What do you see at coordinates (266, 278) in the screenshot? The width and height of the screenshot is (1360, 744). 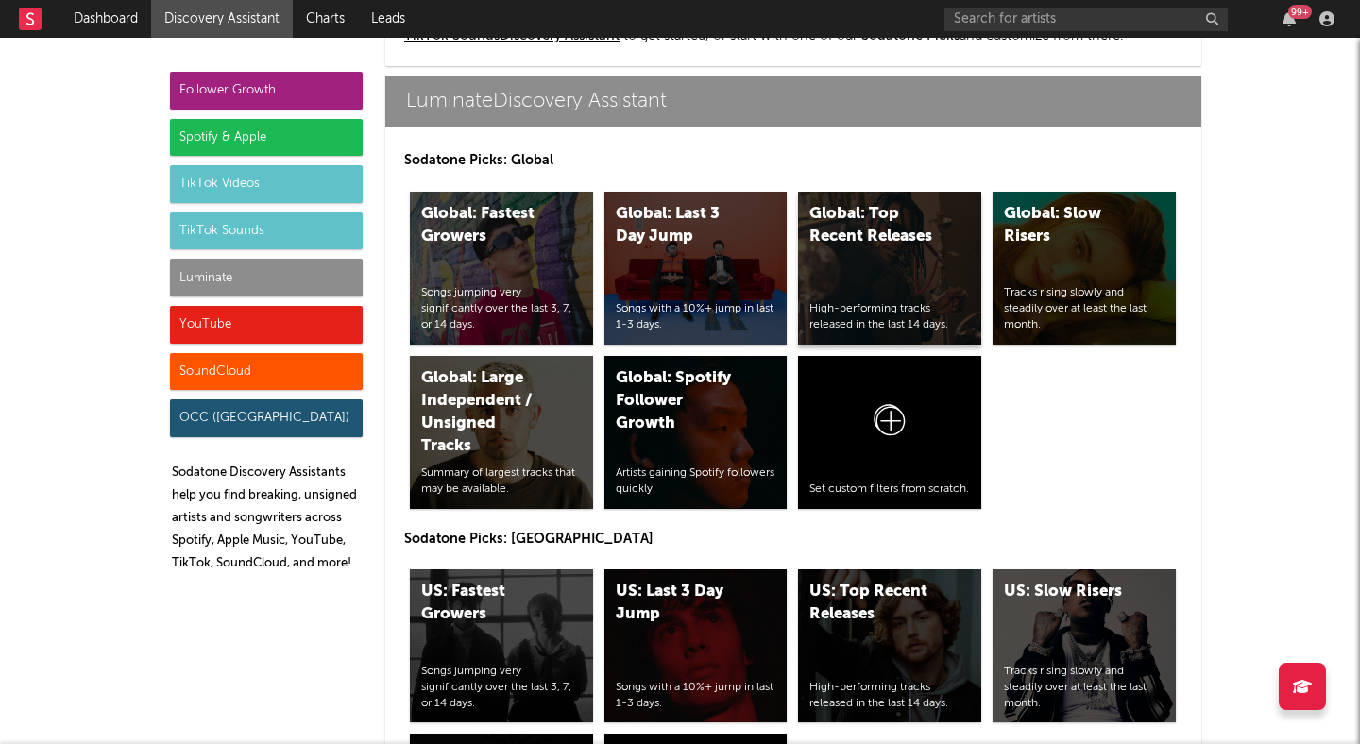 I see `div: Luminate` at bounding box center [266, 278].